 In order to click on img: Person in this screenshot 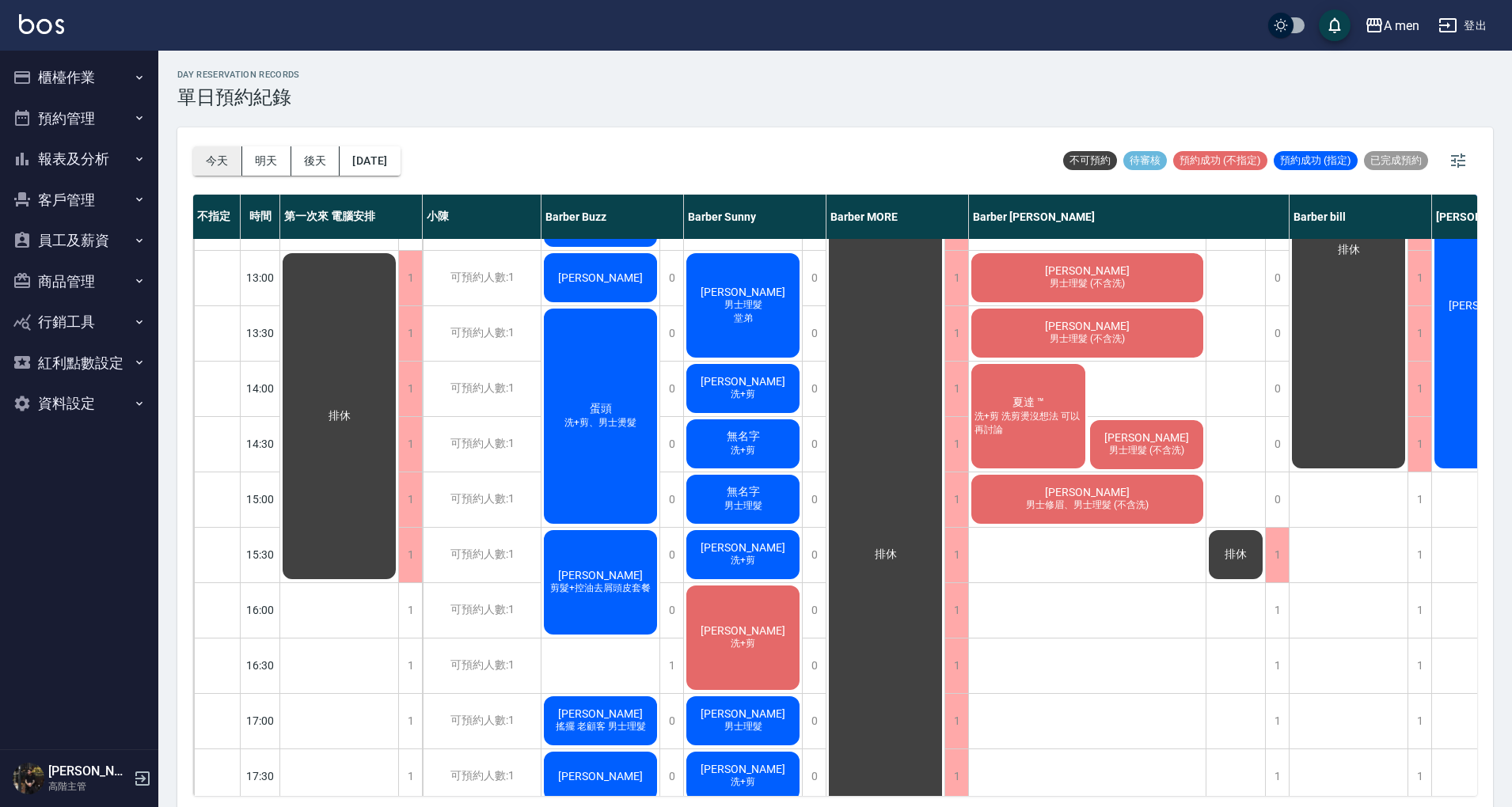, I will do `click(28, 779)`.